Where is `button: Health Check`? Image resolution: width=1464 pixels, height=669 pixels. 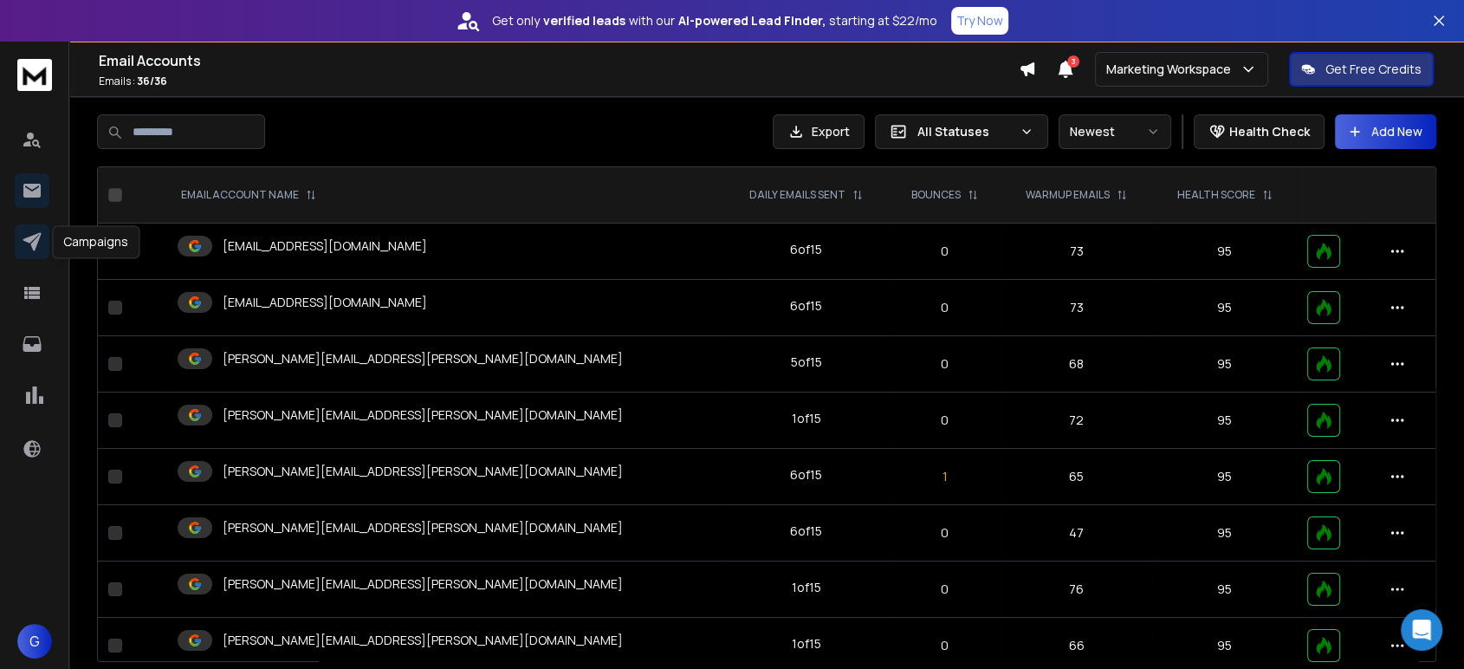
button: Health Check is located at coordinates (1259, 132).